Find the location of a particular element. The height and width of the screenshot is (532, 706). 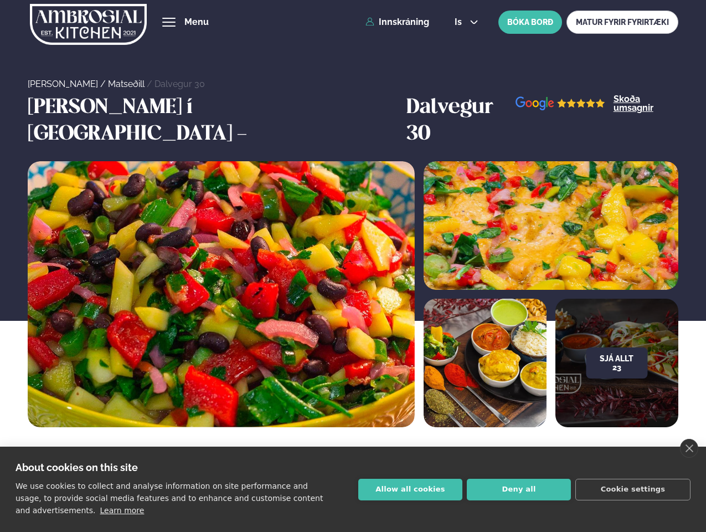

a: Matseðill is located at coordinates (126, 84).